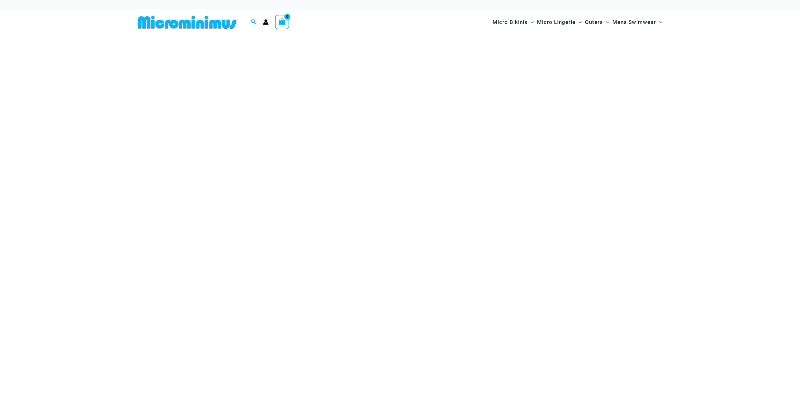 This screenshot has height=414, width=800. Describe the element at coordinates (556, 22) in the screenshot. I see `span: Micro Lingerie` at that location.